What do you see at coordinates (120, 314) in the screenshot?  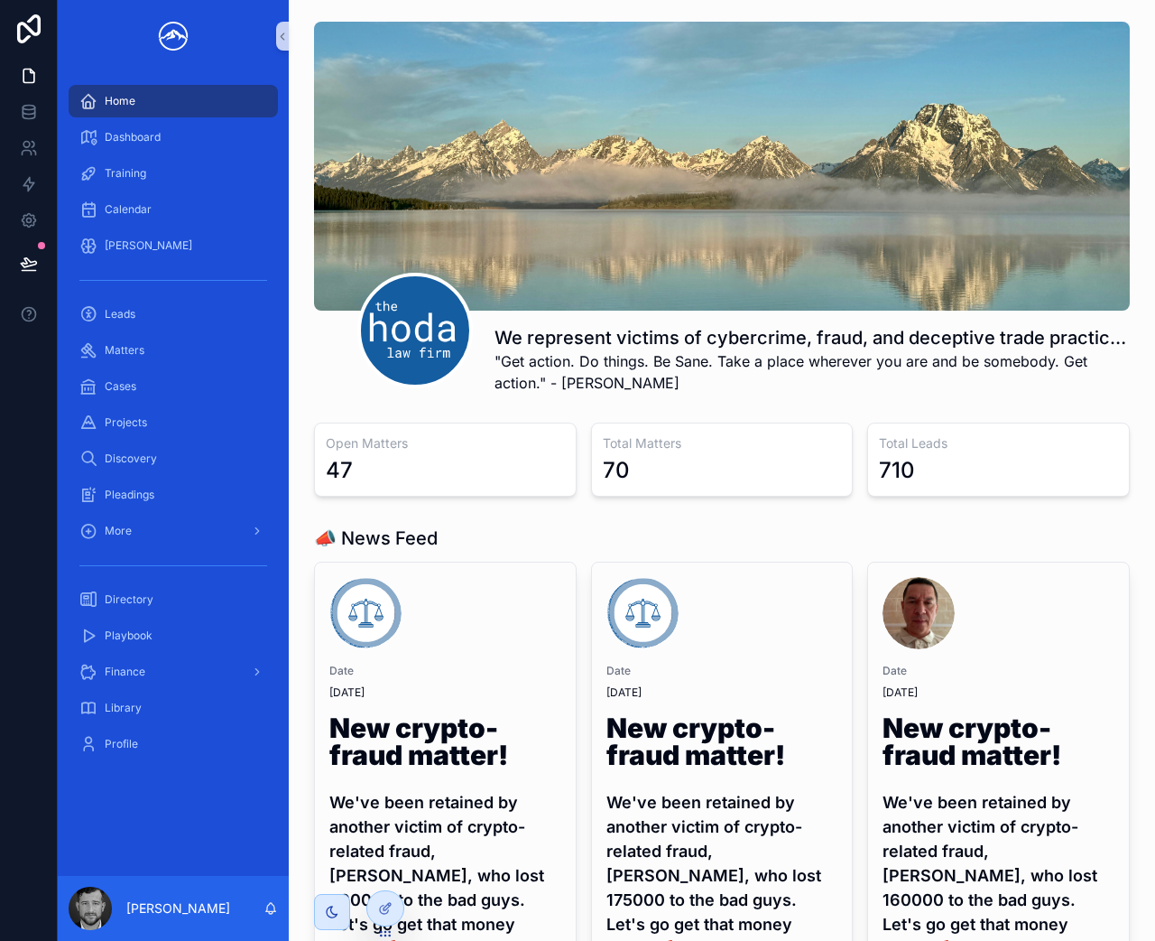 I see `span: Leads` at bounding box center [120, 314].